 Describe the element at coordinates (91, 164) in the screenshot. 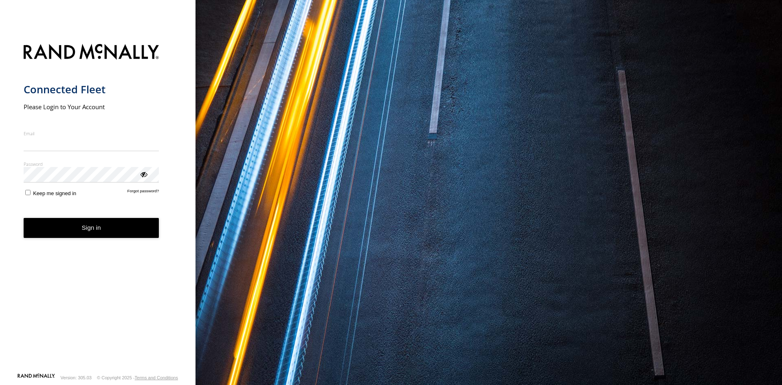

I see `label: Password` at that location.